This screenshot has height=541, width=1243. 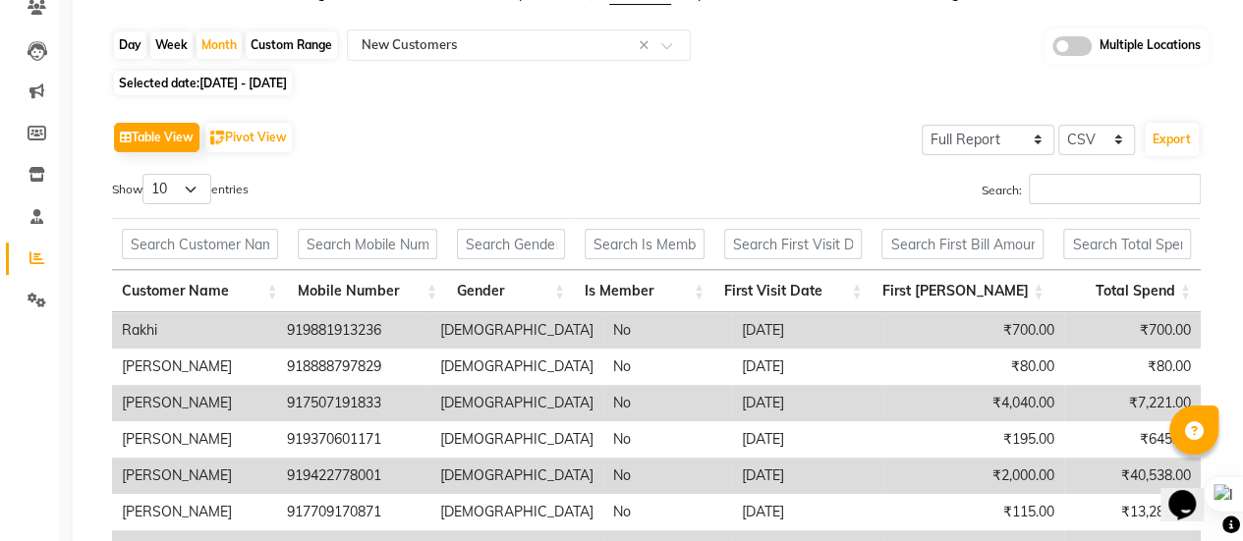 I want to click on button: Table View, so click(x=156, y=138).